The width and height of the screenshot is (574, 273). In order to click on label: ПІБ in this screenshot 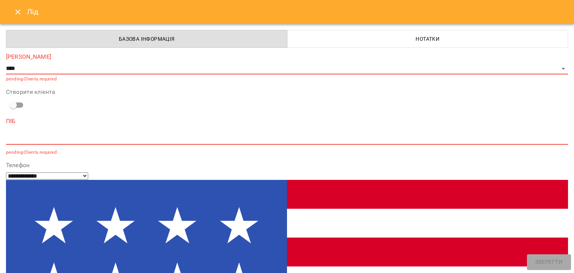, I will do `click(287, 121)`.